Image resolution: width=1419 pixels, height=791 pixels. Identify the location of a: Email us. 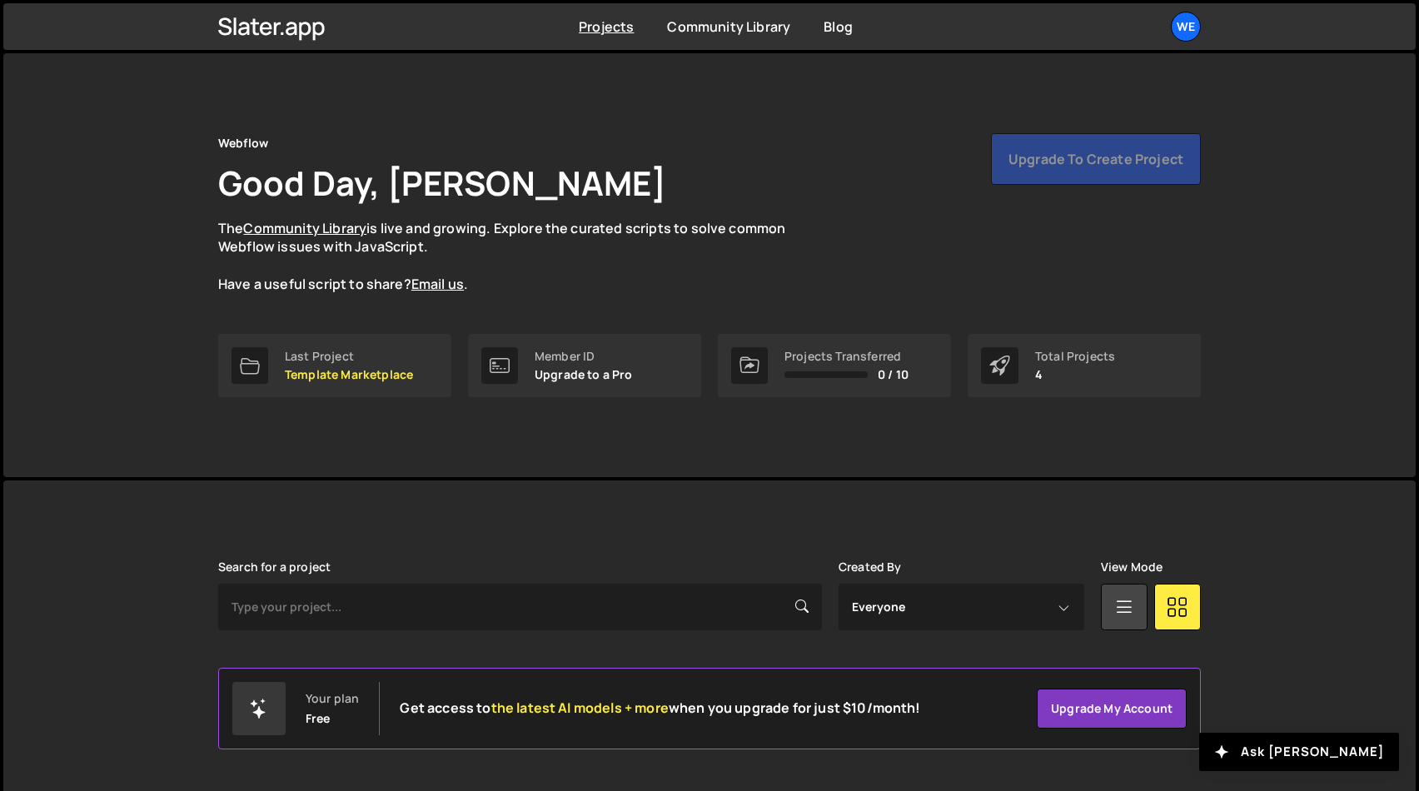
(437, 284).